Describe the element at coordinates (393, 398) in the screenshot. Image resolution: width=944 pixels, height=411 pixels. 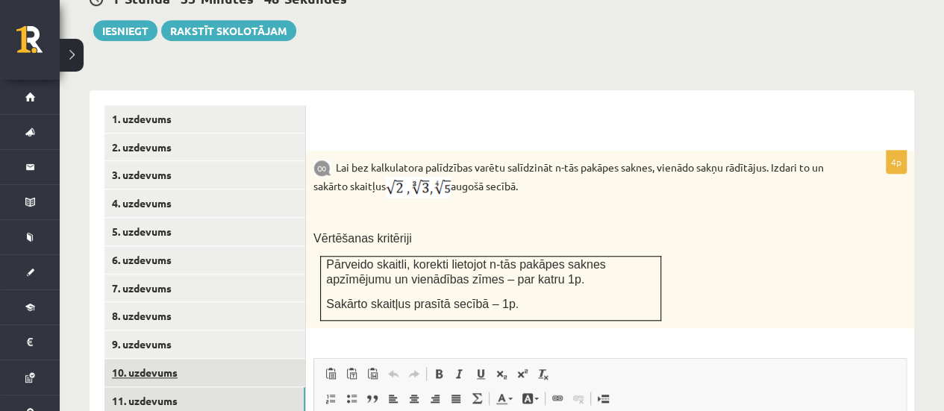
I see `a: По левому краю` at that location.